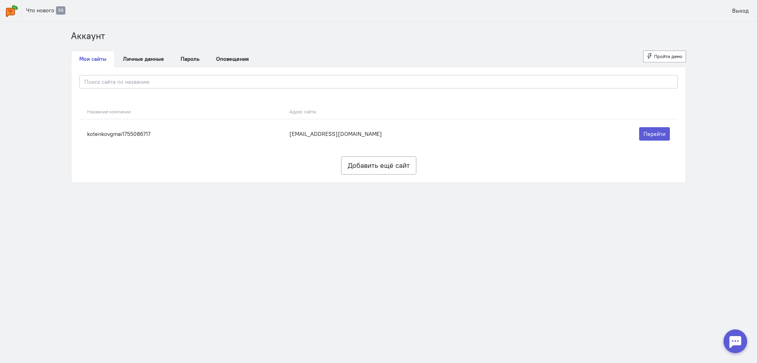 The width and height of the screenshot is (757, 363). I want to click on nav: breadcrumb, so click(379, 36).